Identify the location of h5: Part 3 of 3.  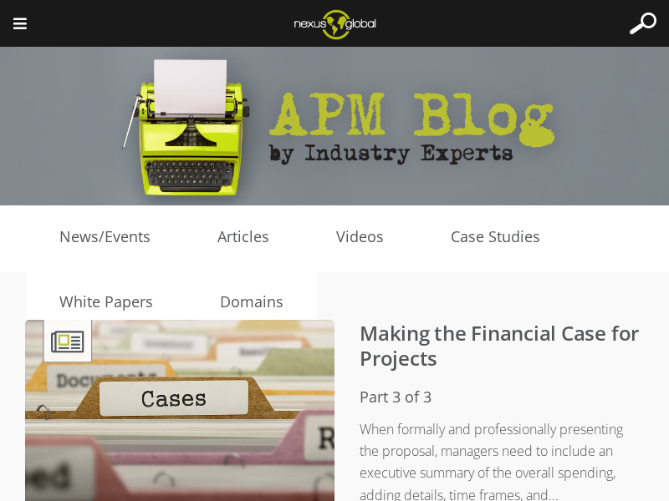
(351, 398).